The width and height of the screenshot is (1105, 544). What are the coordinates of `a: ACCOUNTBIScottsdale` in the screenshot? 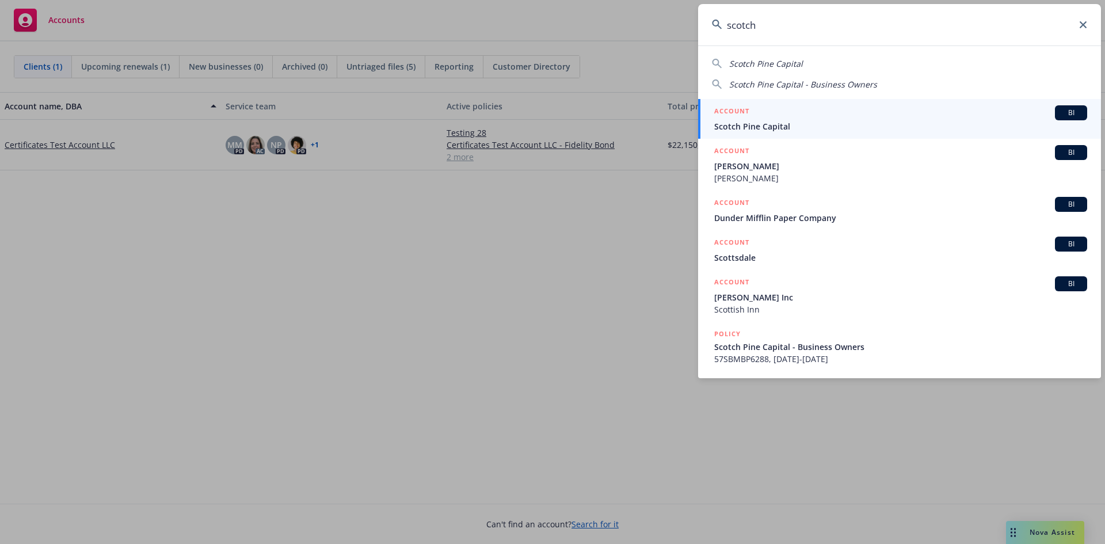 It's located at (900, 250).